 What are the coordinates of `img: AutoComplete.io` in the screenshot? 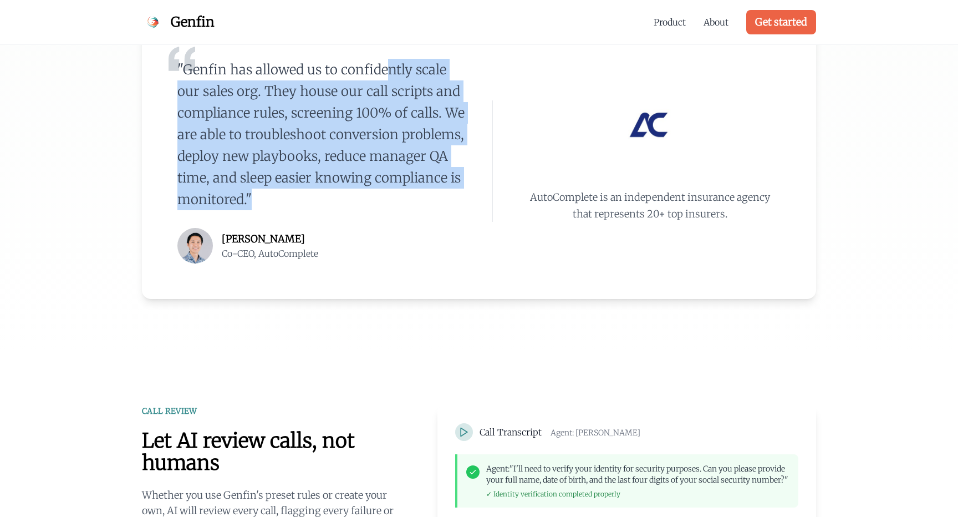 It's located at (651, 127).